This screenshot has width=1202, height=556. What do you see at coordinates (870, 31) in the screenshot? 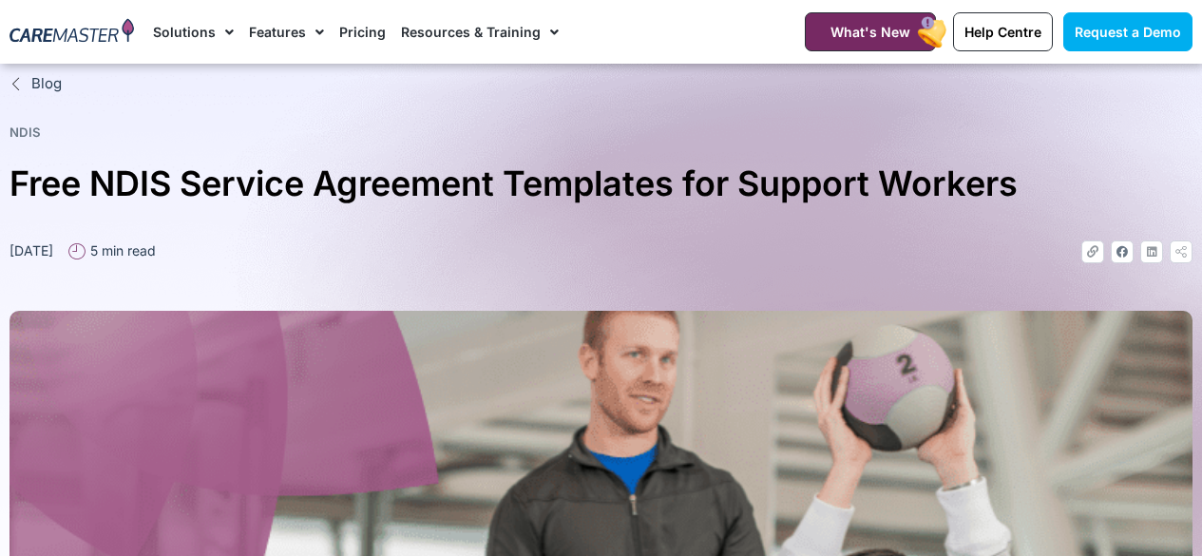
I see `a: What's New` at bounding box center [870, 31].